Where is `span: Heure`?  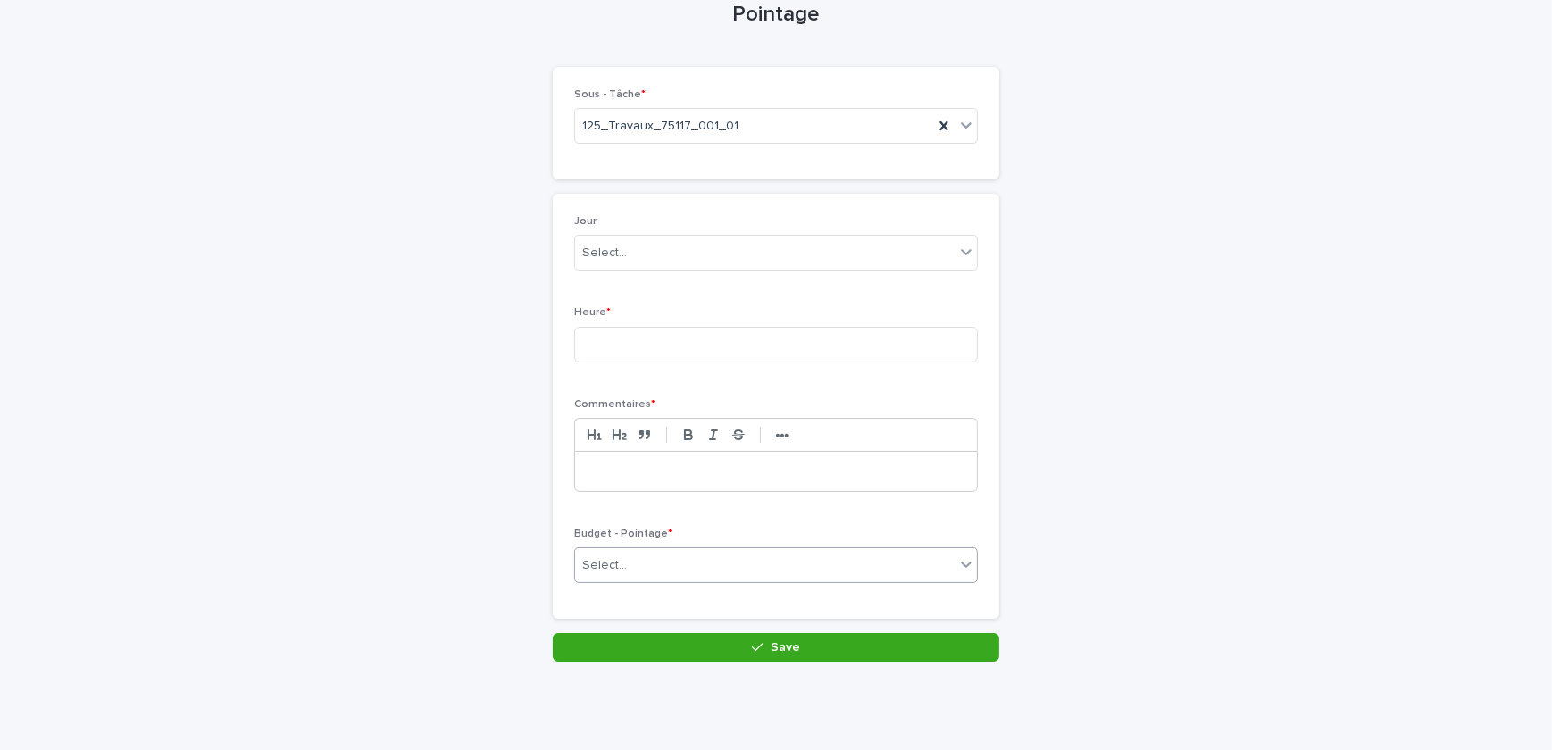 span: Heure is located at coordinates (592, 313).